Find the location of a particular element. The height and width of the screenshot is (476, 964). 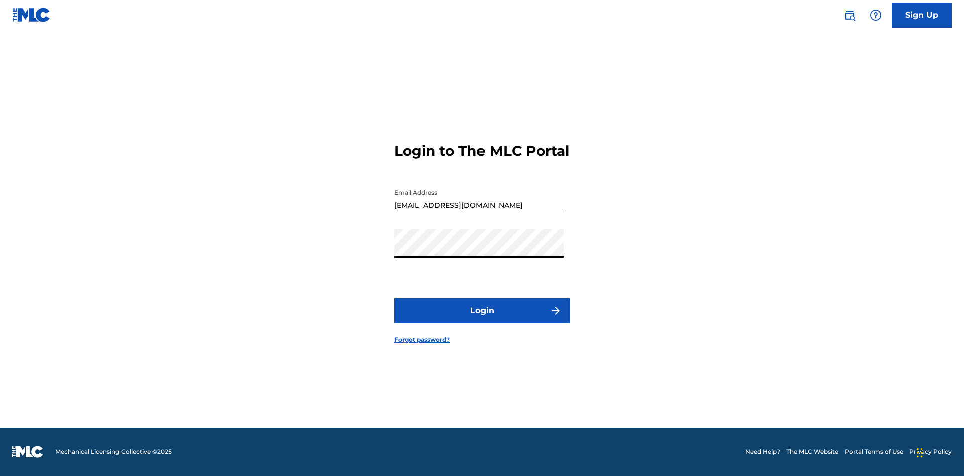

img: help is located at coordinates (876, 15).